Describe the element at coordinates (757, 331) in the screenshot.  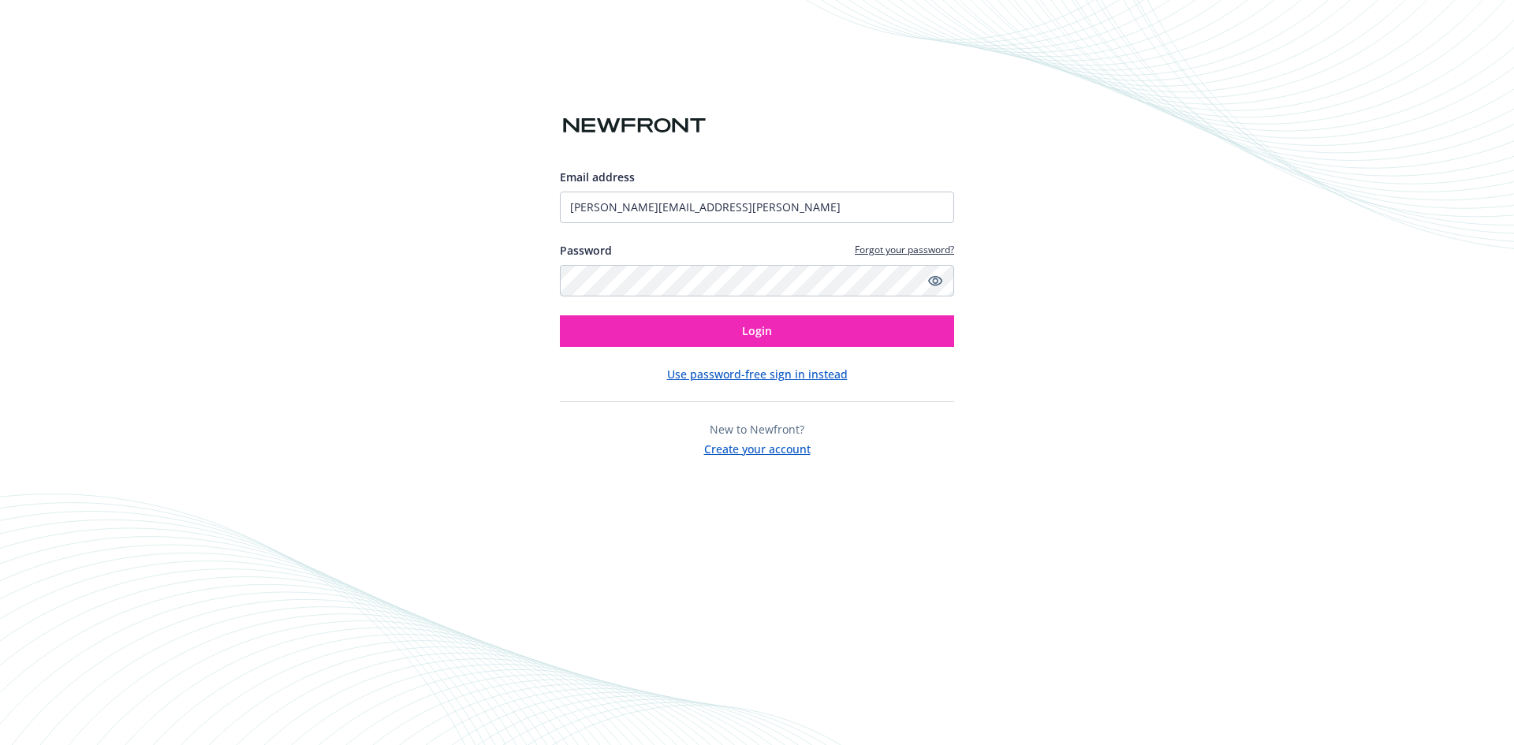
I see `button: Login` at that location.